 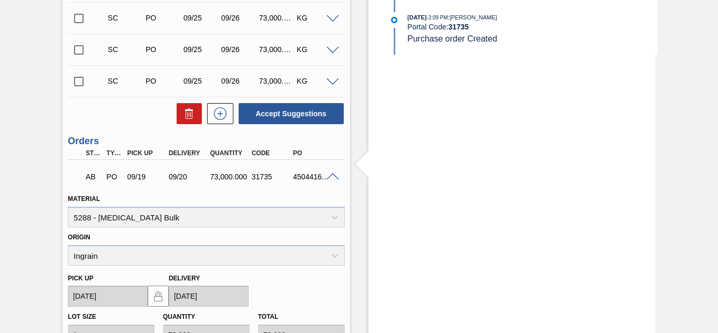 What do you see at coordinates (188, 177) in the screenshot?
I see `div: 09/20/2025` at bounding box center [188, 177].